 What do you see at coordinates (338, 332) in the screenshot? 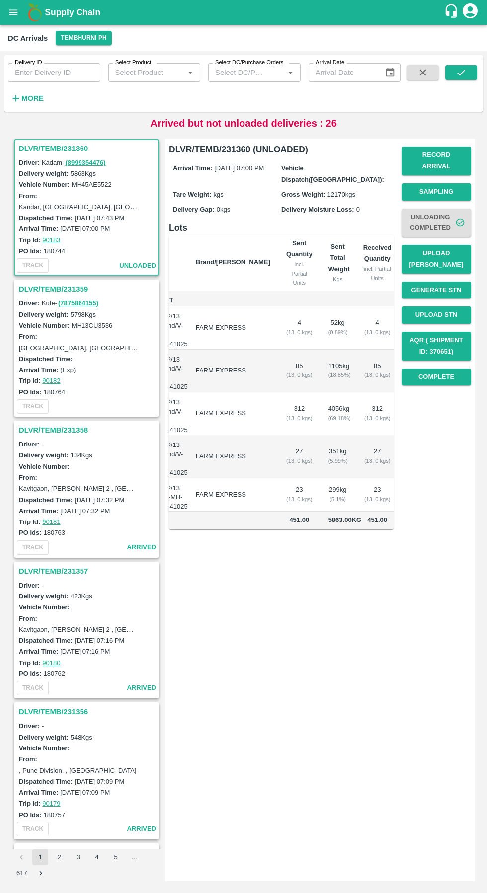
I see `div: ( 0.89 %)` at bounding box center [338, 332].